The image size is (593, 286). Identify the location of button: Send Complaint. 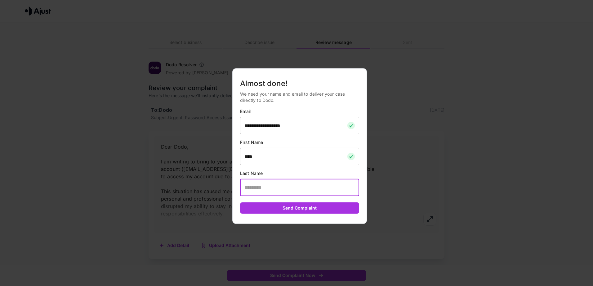
(299, 208).